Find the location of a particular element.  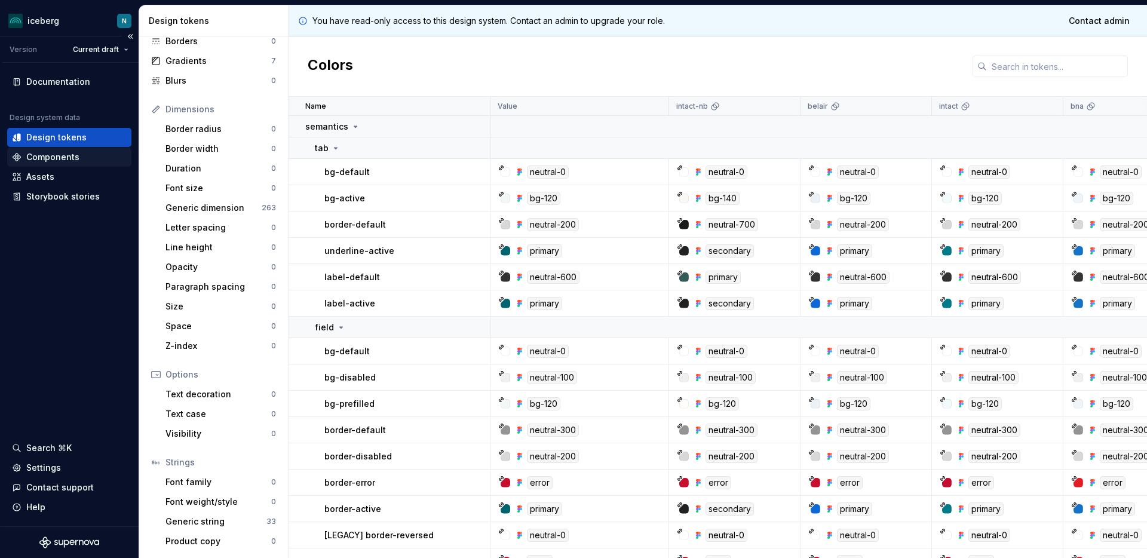

a: Components is located at coordinates (69, 157).